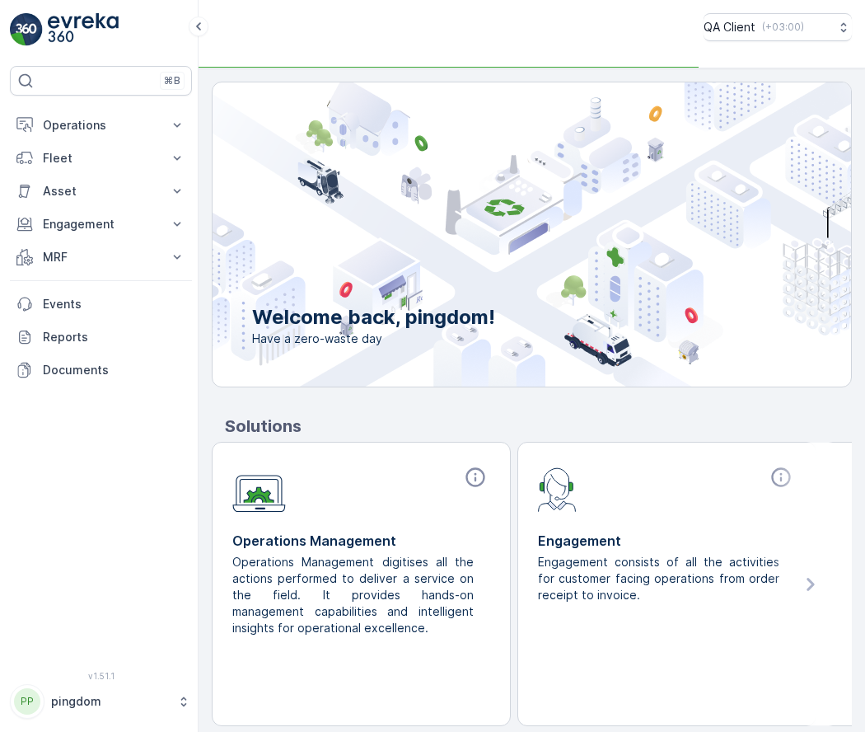 The width and height of the screenshot is (865, 732). Describe the element at coordinates (783, 27) in the screenshot. I see `p: ( +03:00 )` at that location.